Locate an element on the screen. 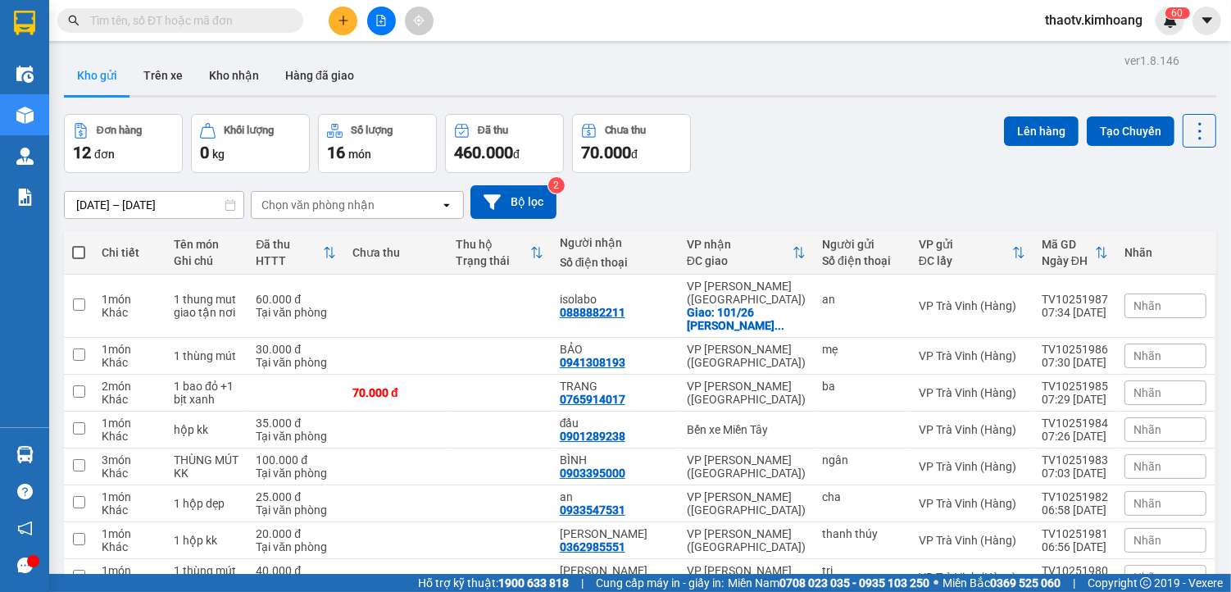 The width and height of the screenshot is (1231, 592). button: Khối lượng0kg is located at coordinates (250, 143).